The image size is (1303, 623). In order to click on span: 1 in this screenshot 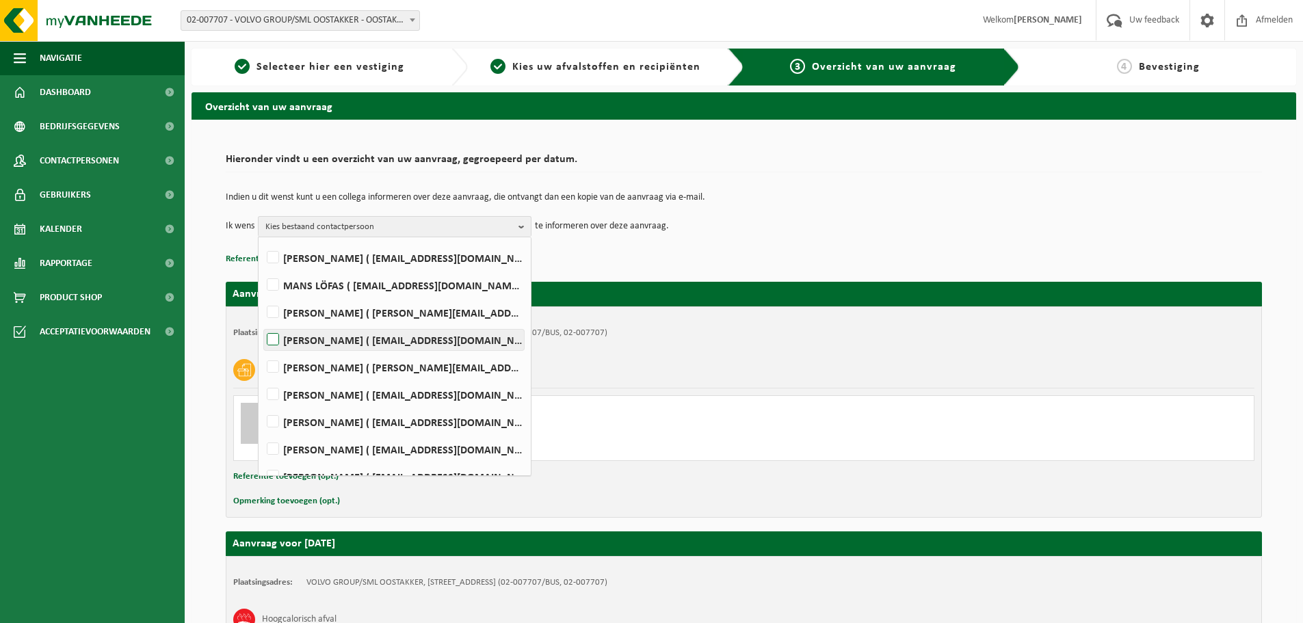, I will do `click(242, 66)`.